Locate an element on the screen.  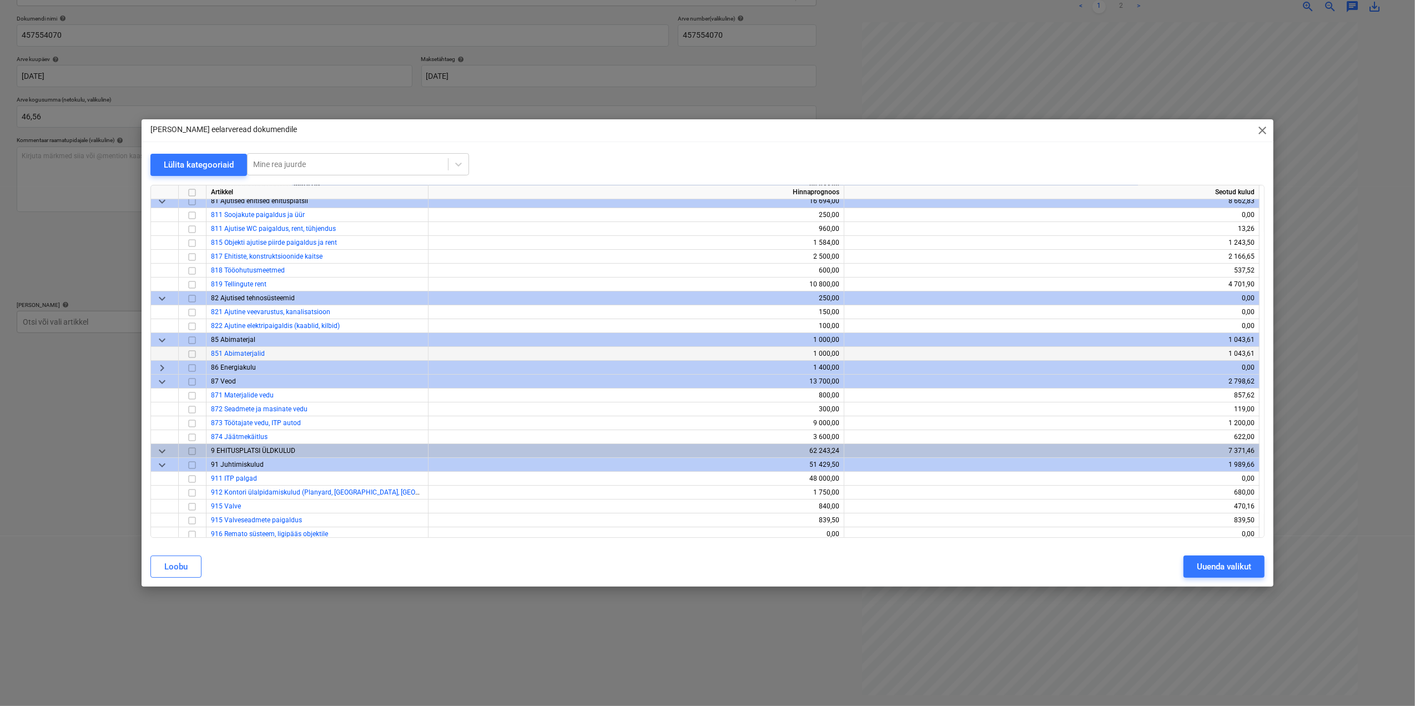
div: 150,00 is located at coordinates (636, 312).